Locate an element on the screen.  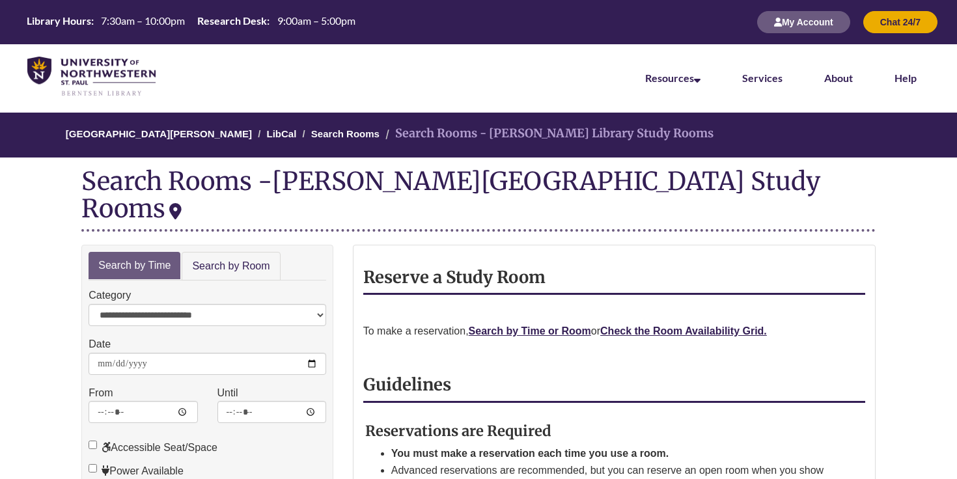
span: 7:30am – 10:00pm is located at coordinates (143, 20).